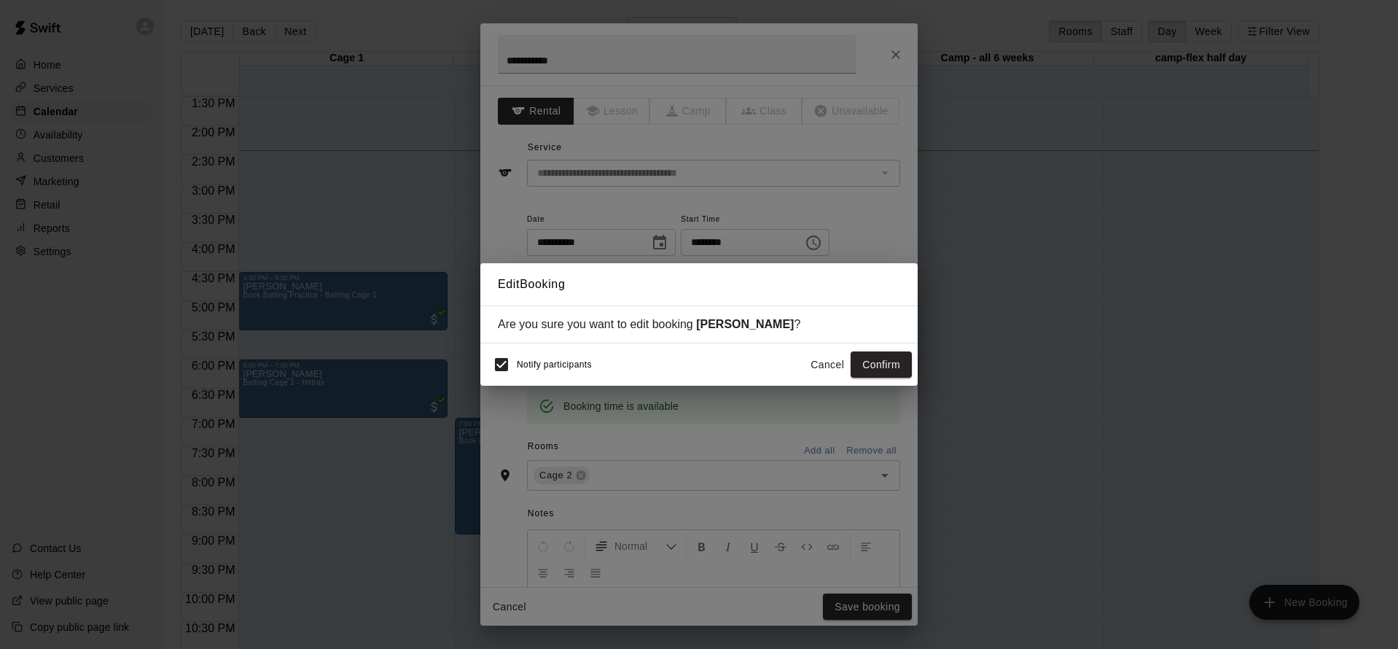 This screenshot has width=1398, height=649. I want to click on button: Cancel, so click(827, 364).